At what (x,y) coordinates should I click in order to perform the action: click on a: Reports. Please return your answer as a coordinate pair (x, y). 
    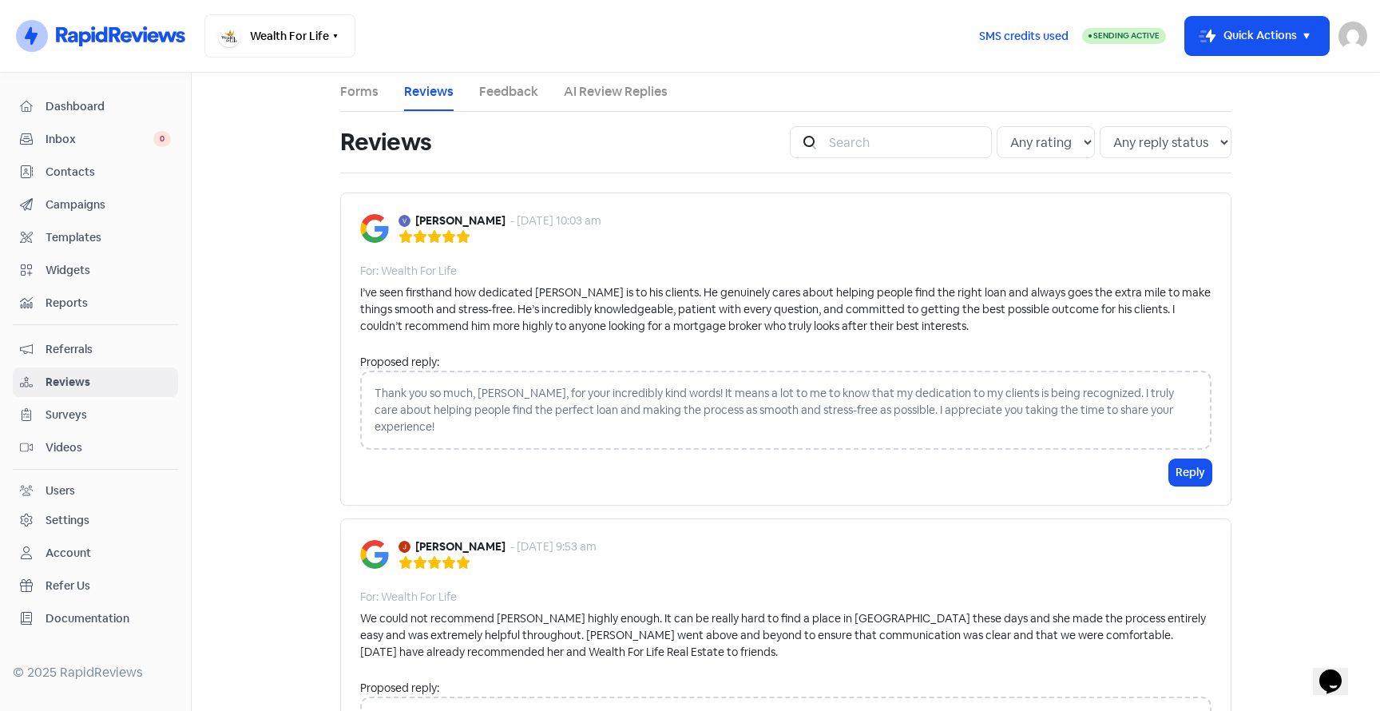
    Looking at the image, I should click on (95, 303).